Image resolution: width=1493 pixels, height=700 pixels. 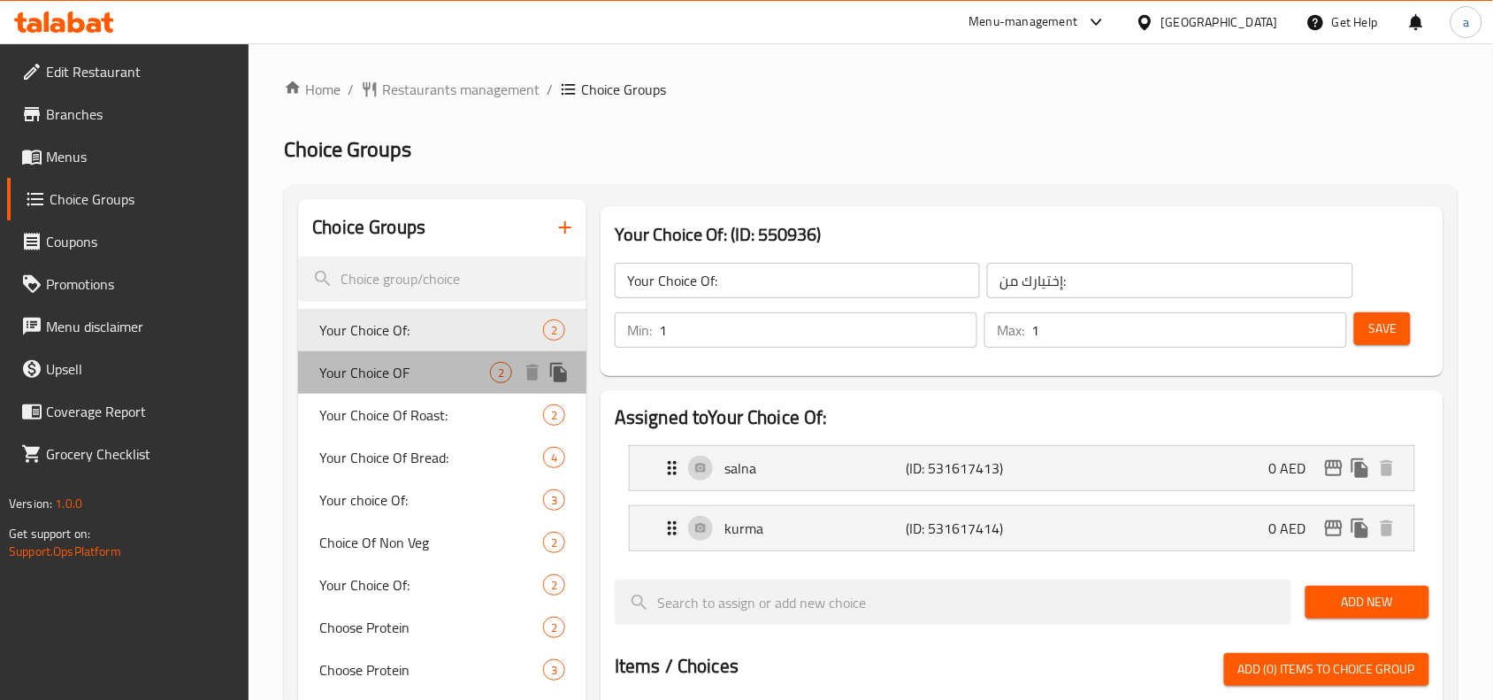 What do you see at coordinates (677, 666) in the screenshot?
I see `h2: Items / Choices` at bounding box center [677, 666].